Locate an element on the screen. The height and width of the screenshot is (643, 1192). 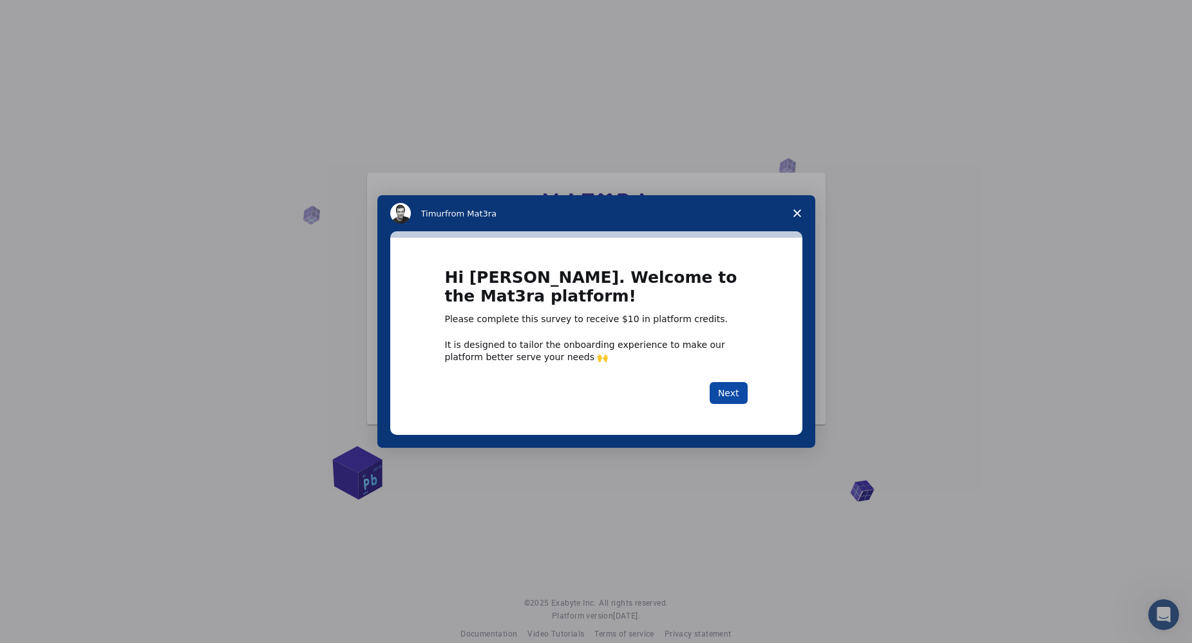
div: It is designed to tailor the onboarding experience to make our platform better serve your needs 🙌 is located at coordinates (596, 350).